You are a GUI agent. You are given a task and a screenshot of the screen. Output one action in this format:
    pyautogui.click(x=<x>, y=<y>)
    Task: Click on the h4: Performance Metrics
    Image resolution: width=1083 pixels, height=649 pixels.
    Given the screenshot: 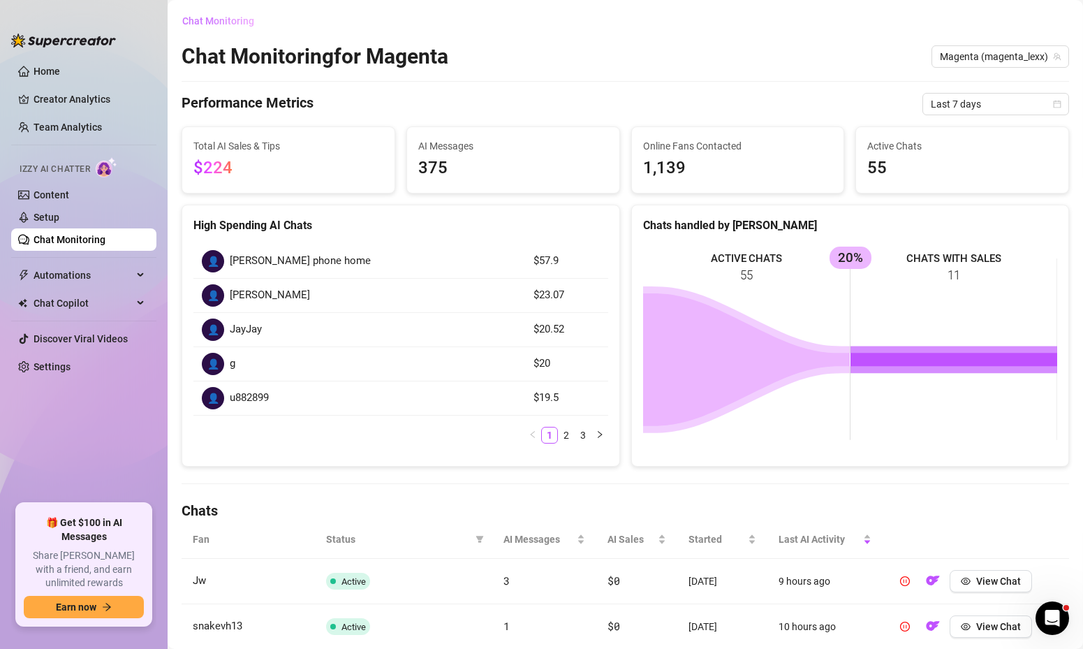 What is the action you would take?
    pyautogui.click(x=247, y=104)
    